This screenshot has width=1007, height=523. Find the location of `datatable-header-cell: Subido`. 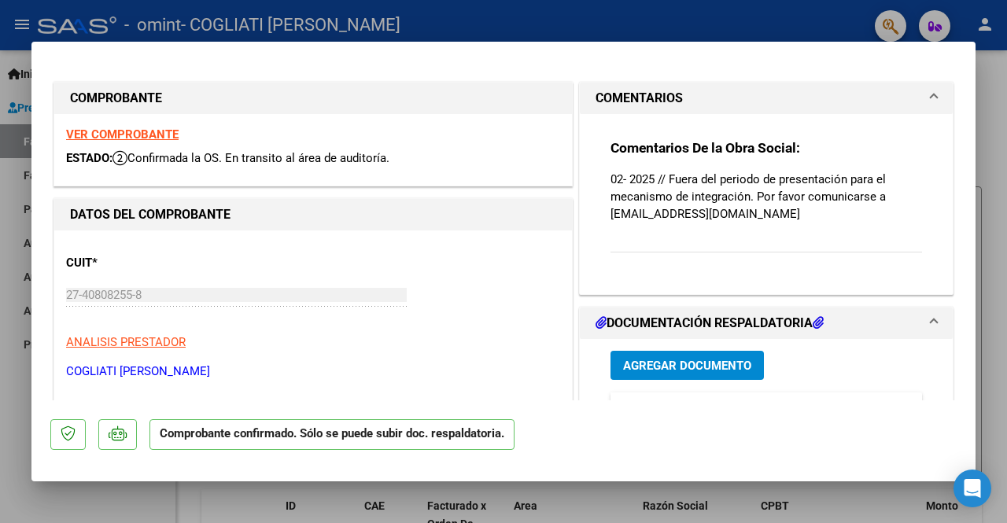

datatable-header-cell: Subido is located at coordinates (909, 409).